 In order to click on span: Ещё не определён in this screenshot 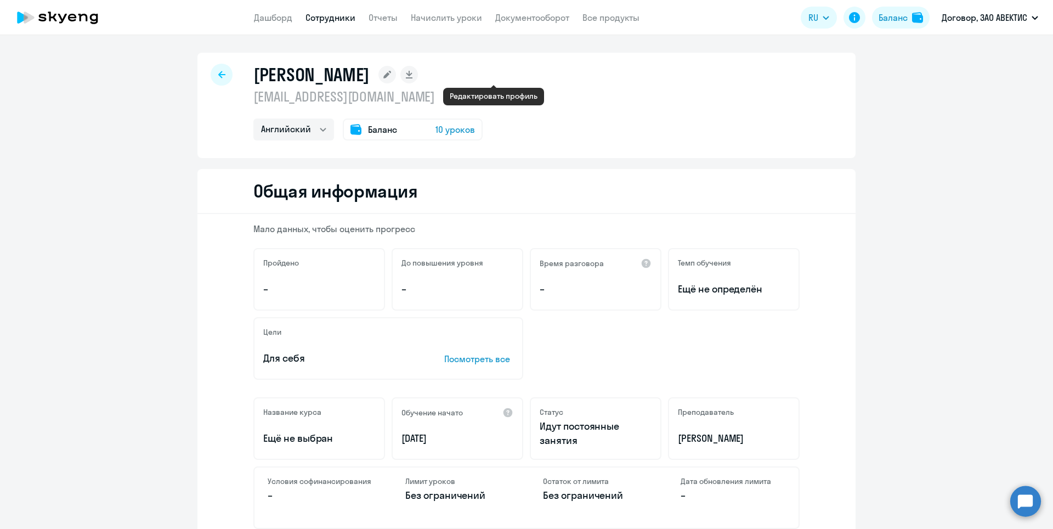, I will do `click(734, 289)`.